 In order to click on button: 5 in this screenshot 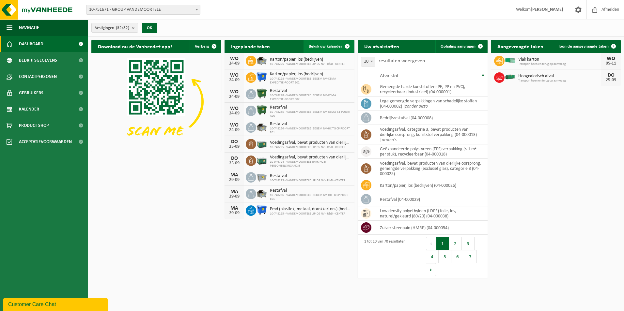, I will do `click(445, 257)`.